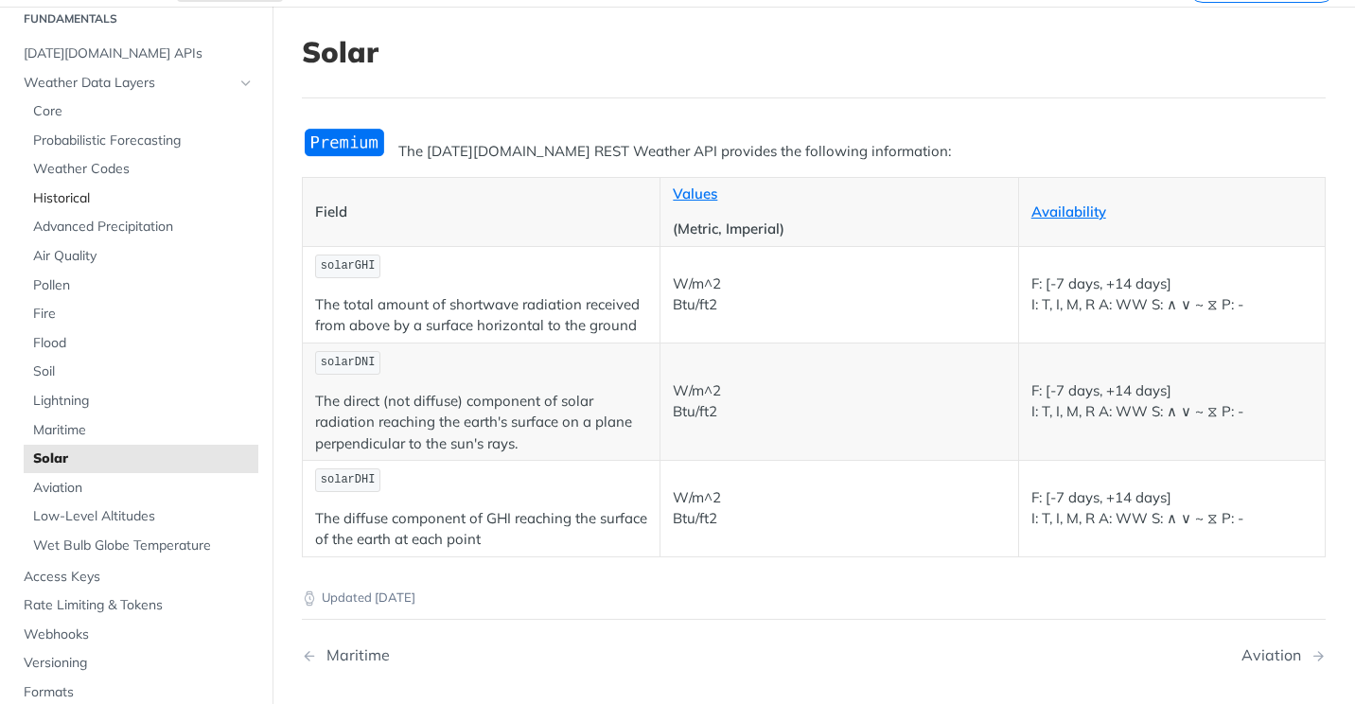  Describe the element at coordinates (143, 401) in the screenshot. I see `span: Lightning` at that location.